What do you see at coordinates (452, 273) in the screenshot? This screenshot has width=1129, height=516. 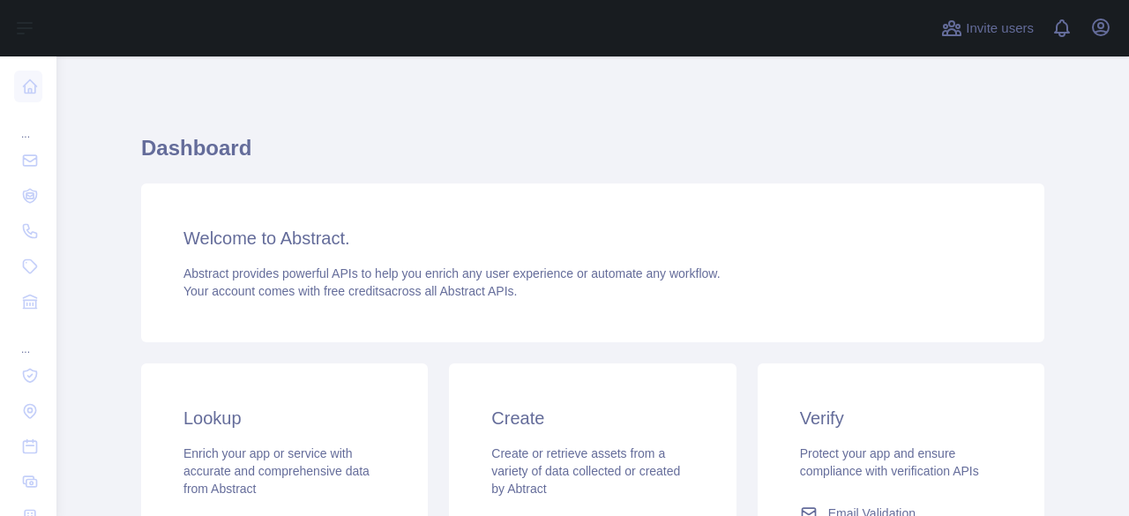 I see `span: Abstract provides powerful APIs to help you enrich any user experience or automate any workflow.` at bounding box center [452, 273].